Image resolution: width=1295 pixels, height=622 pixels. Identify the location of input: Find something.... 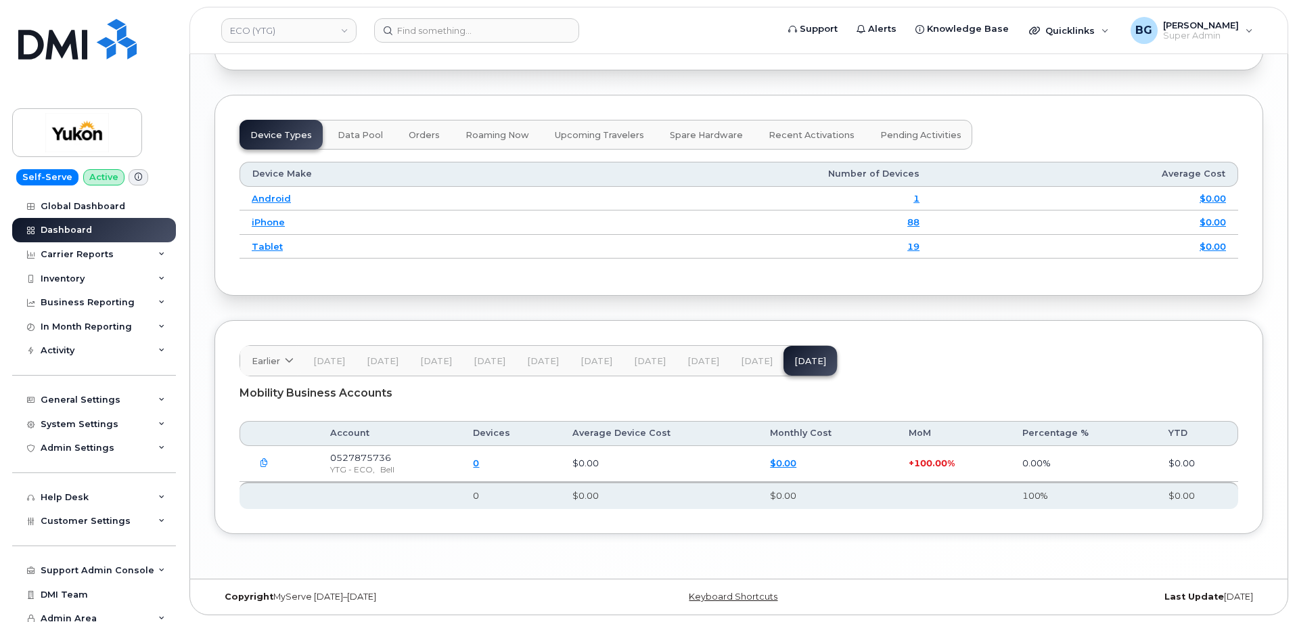
(476, 30).